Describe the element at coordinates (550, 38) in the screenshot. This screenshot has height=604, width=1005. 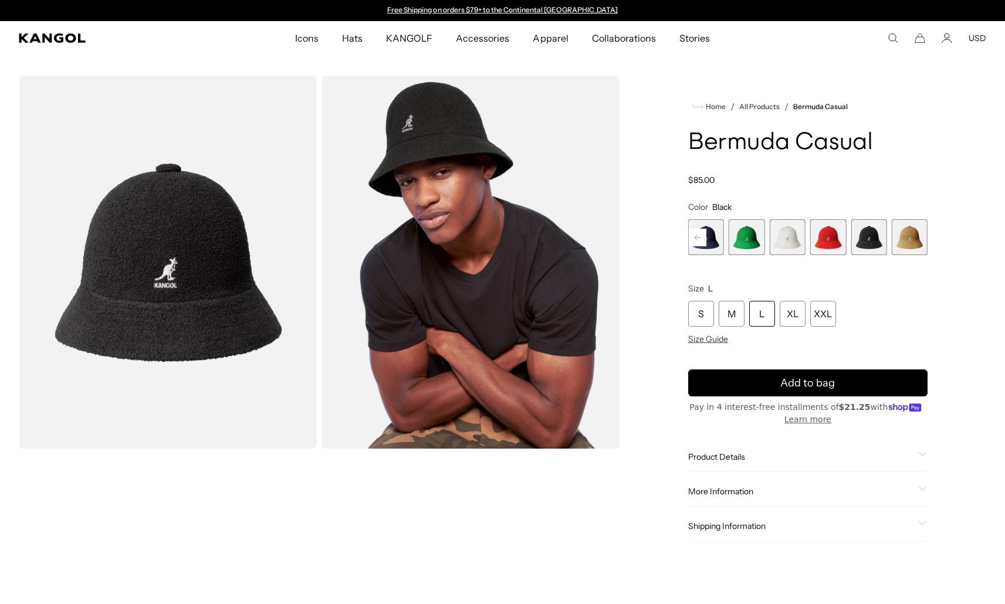
I see `a: Apparel` at that location.